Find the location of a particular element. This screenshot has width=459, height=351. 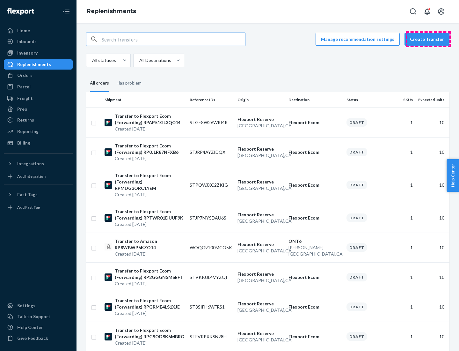

button: Help Center is located at coordinates (453, 175).